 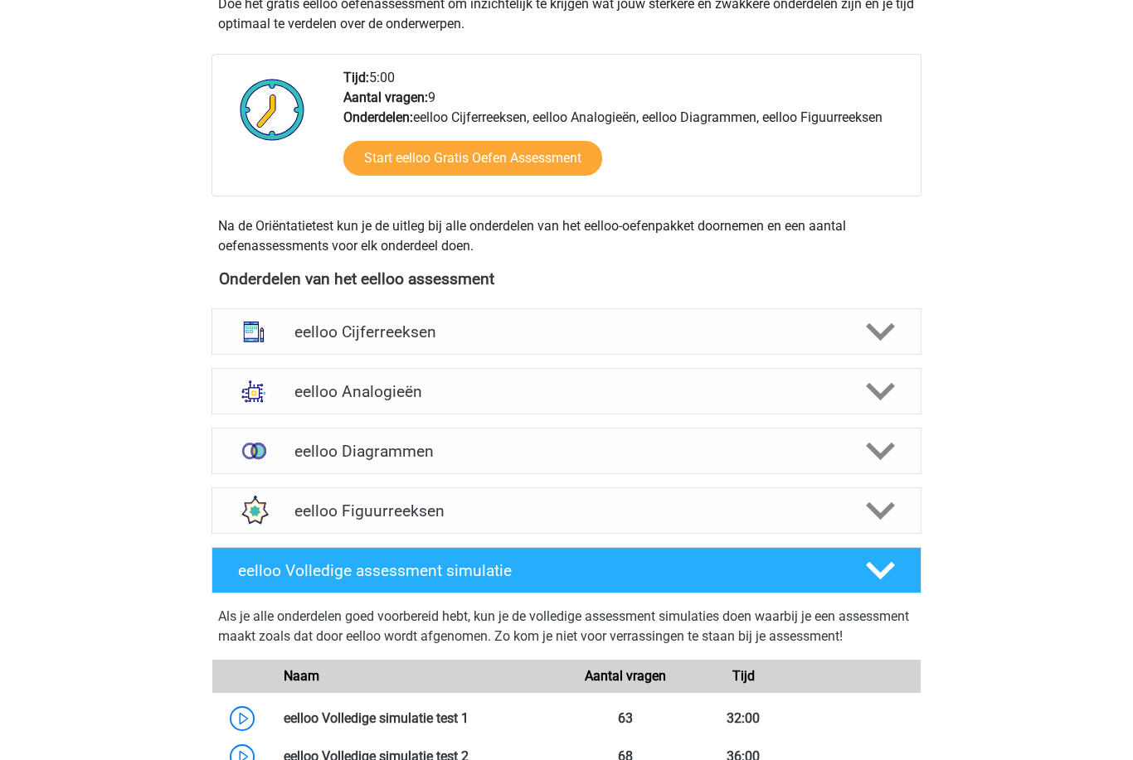 What do you see at coordinates (566, 570) in the screenshot?
I see `a: eelloo Volledige assessment simulatie` at bounding box center [566, 570].